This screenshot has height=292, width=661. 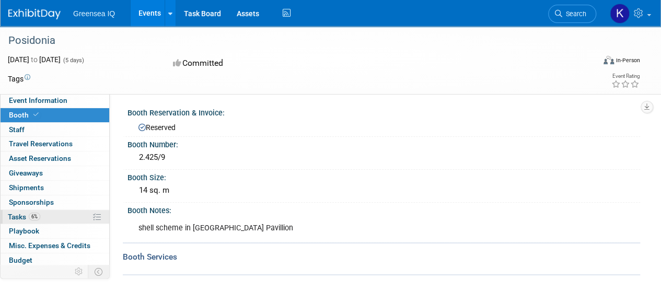 I want to click on span: Budget, so click(x=20, y=260).